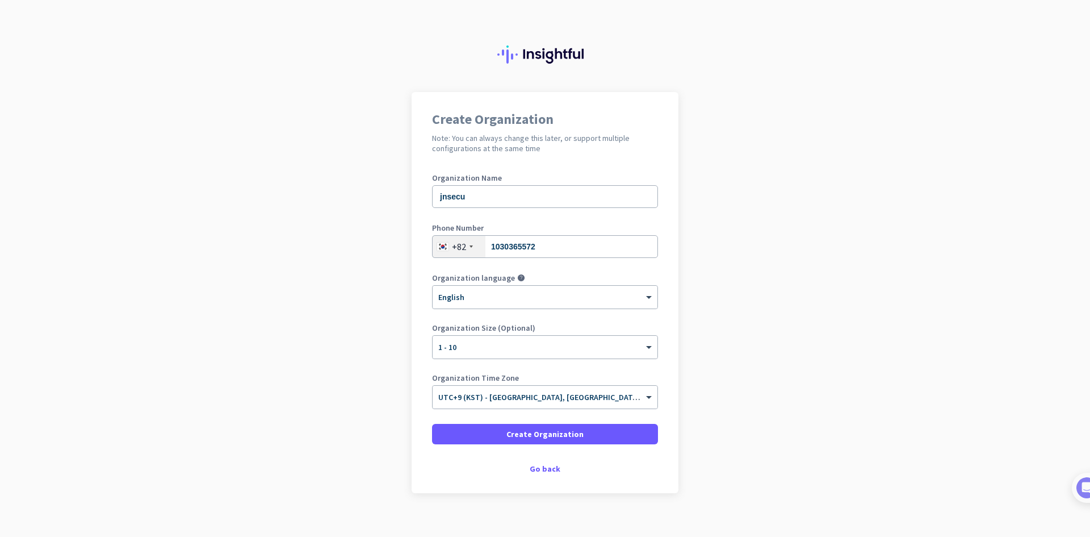 This screenshot has height=537, width=1090. Describe the element at coordinates (521, 278) in the screenshot. I see `i: help` at that location.